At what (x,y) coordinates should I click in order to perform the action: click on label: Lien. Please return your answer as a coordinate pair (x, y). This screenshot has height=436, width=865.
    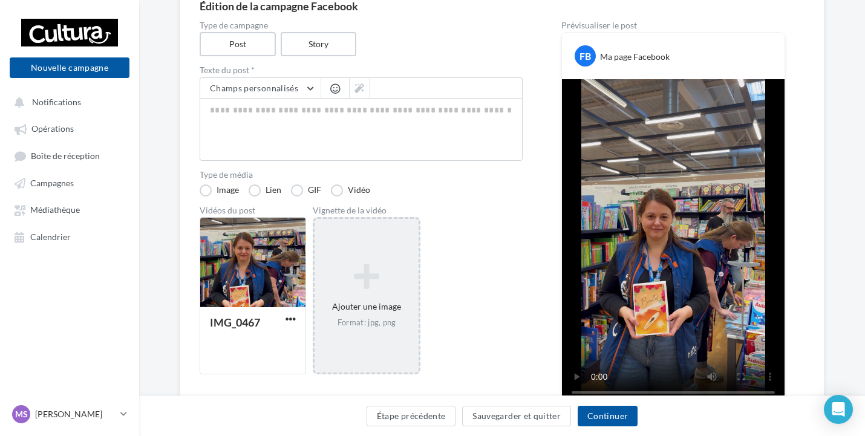
    Looking at the image, I should click on (265, 191).